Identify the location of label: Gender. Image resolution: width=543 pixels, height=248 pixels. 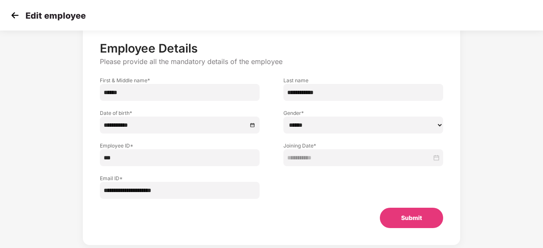
(363, 113).